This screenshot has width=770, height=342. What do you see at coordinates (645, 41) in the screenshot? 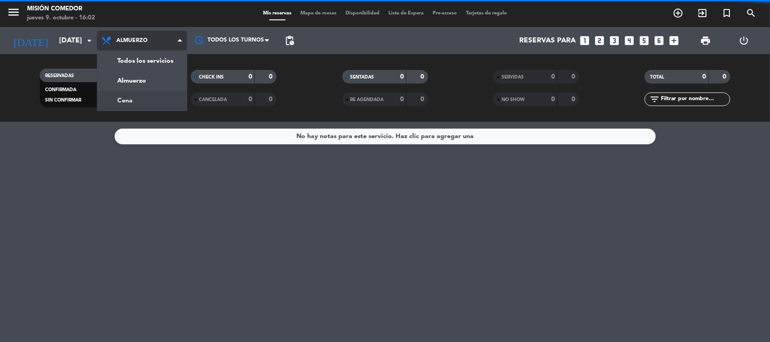
I see `i: looks_5` at bounding box center [645, 41].